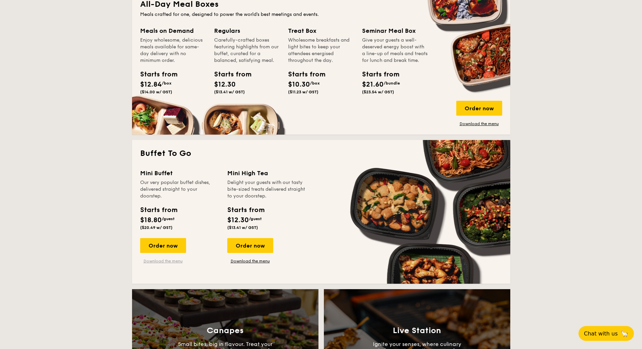  What do you see at coordinates (321, 50) in the screenshot?
I see `div: Wholesome breakfasts and light bites to keep your attendees energised throughout the day.` at bounding box center [321, 50].